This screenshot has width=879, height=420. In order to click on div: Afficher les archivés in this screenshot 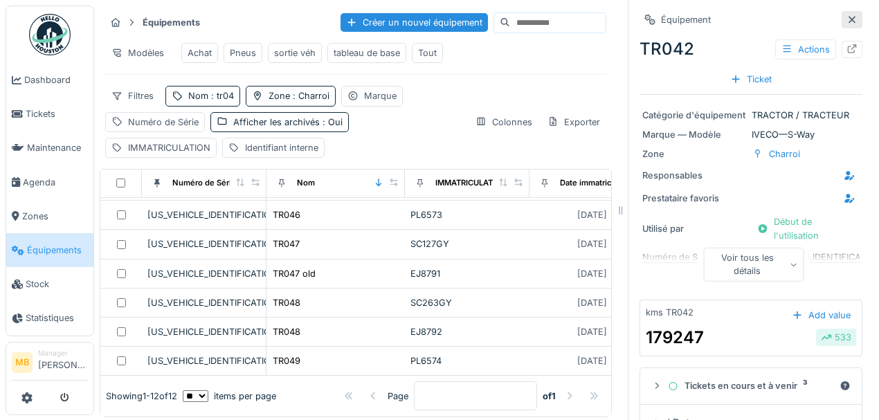, I will do `click(288, 122)`.